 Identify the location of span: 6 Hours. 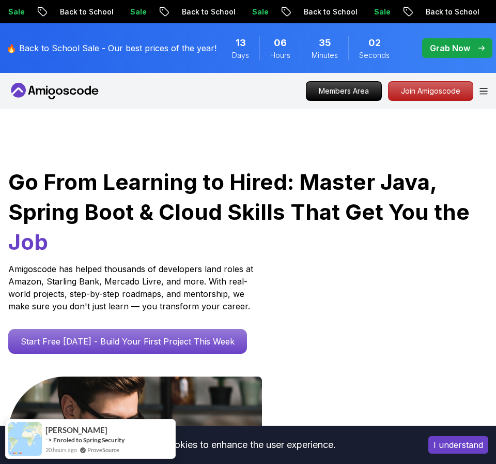
(280, 43).